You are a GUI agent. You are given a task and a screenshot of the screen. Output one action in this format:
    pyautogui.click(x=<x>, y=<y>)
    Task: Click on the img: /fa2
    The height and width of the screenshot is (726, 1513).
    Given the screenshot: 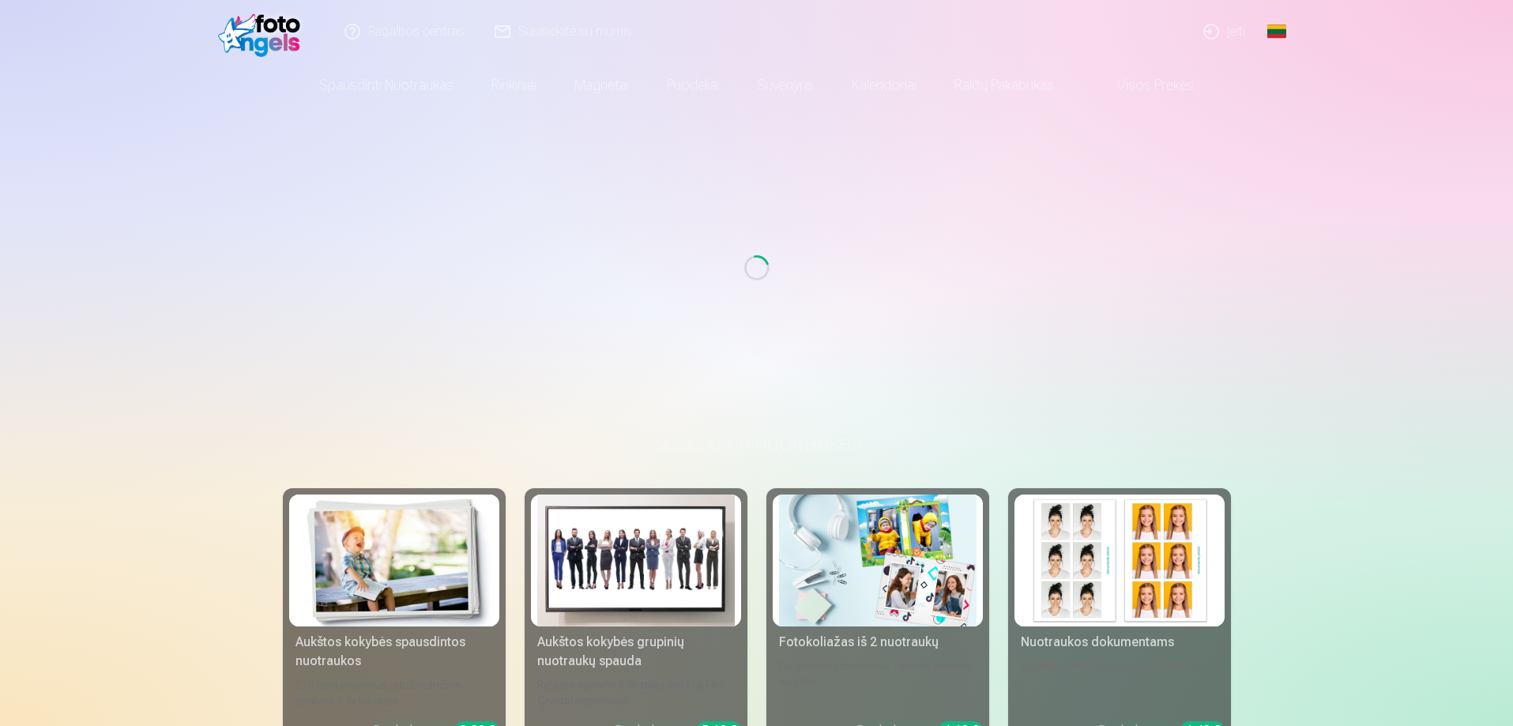 What is the action you would take?
    pyautogui.click(x=263, y=32)
    